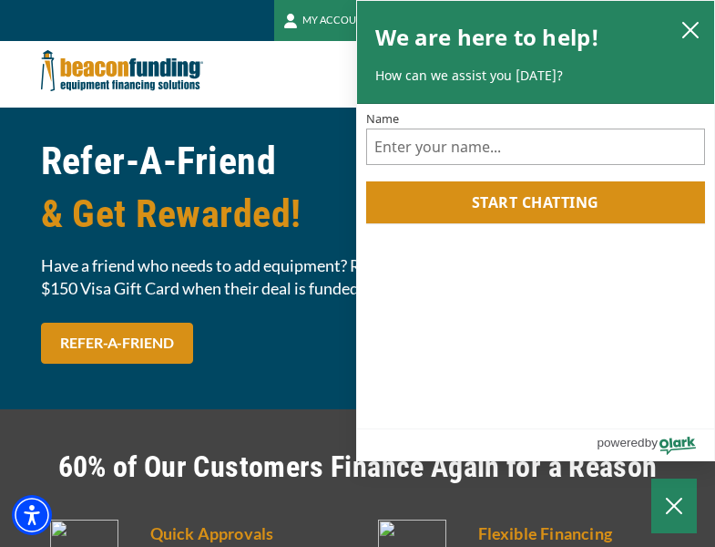 The height and width of the screenshot is (547, 715). What do you see at coordinates (488, 37) in the screenshot?
I see `h2: We are here to help!` at bounding box center [488, 37].